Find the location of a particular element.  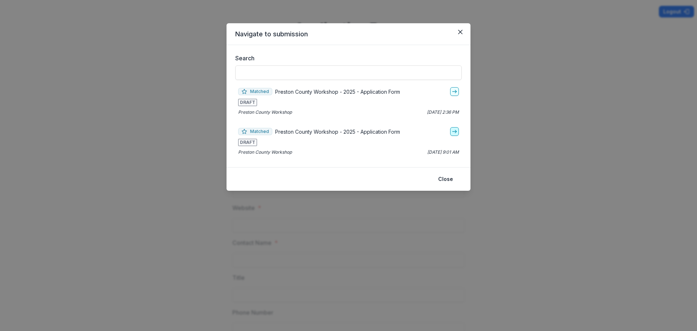

label: Search is located at coordinates (346, 58).